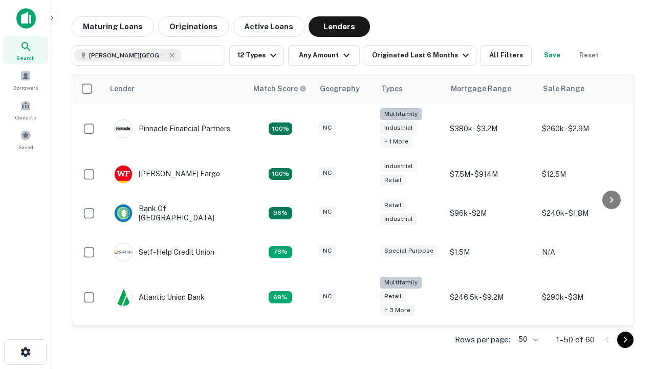 The height and width of the screenshot is (369, 655). What do you see at coordinates (339, 27) in the screenshot?
I see `button: Lenders` at bounding box center [339, 27].